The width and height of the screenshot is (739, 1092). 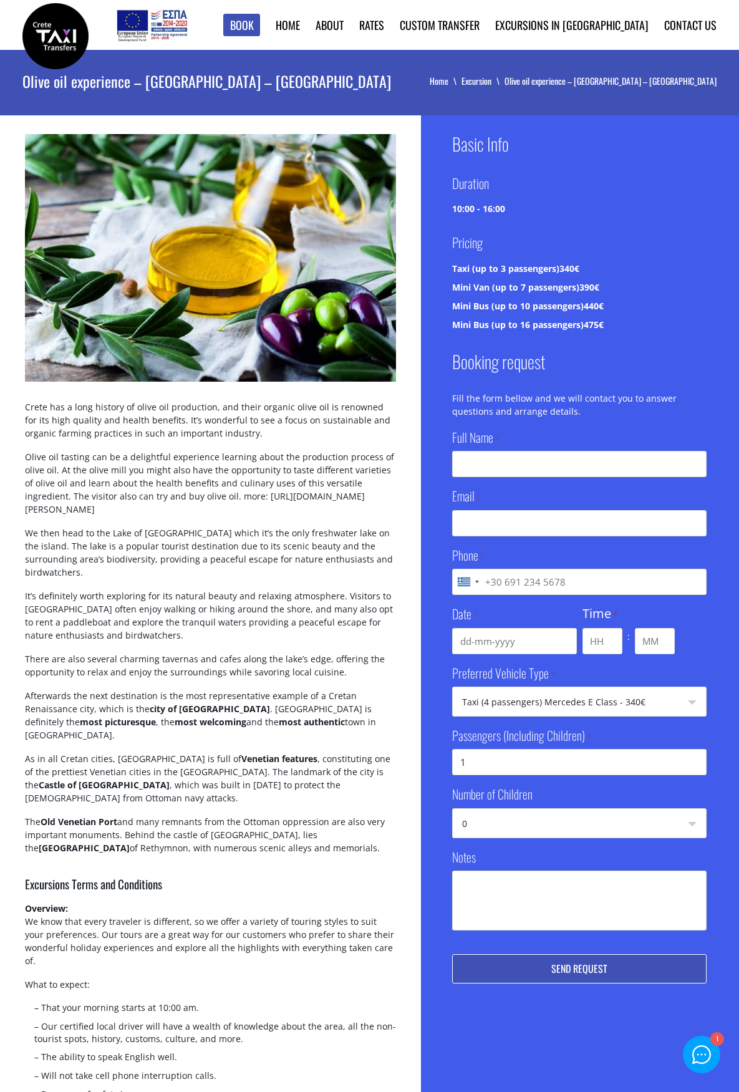 What do you see at coordinates (580, 410) in the screenshot?
I see `p: Fill the form bellow and we will contact you to answer questions and arrange details.` at bounding box center [580, 410].